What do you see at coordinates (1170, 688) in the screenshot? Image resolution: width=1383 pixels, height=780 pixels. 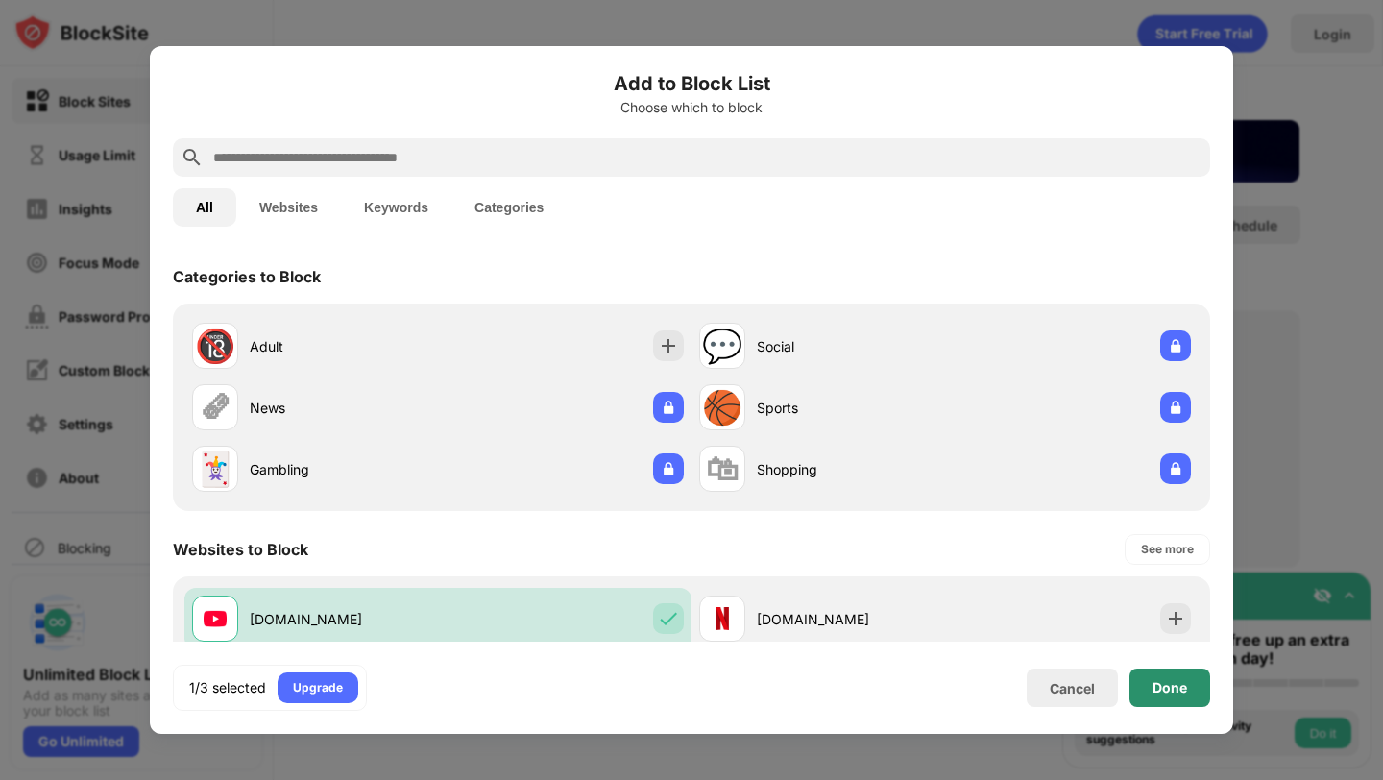 I see `div: Done` at bounding box center [1170, 688].